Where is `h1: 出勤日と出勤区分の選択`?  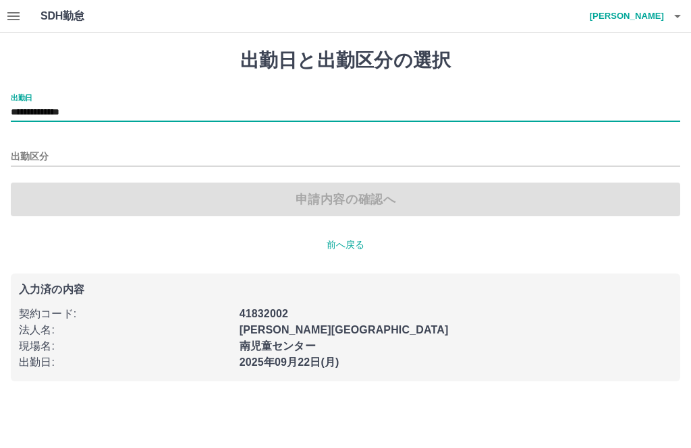 h1: 出勤日と出勤区分の選択 is located at coordinates (345, 61).